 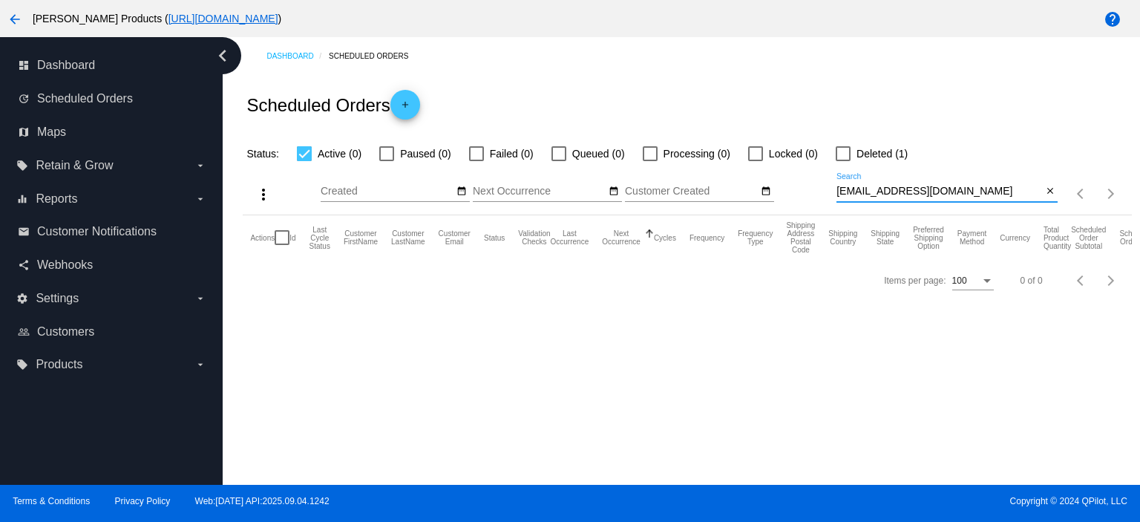 What do you see at coordinates (793, 154) in the screenshot?
I see `span: Locked (0)` at bounding box center [793, 154].